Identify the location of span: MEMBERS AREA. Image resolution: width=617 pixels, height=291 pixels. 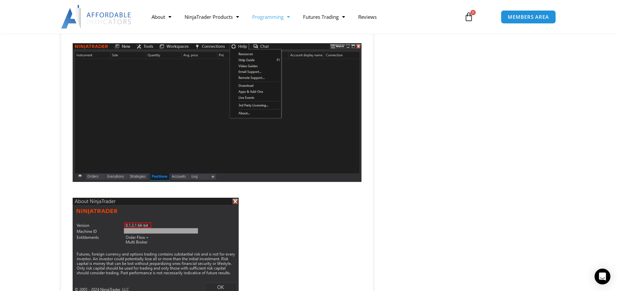
(528, 17).